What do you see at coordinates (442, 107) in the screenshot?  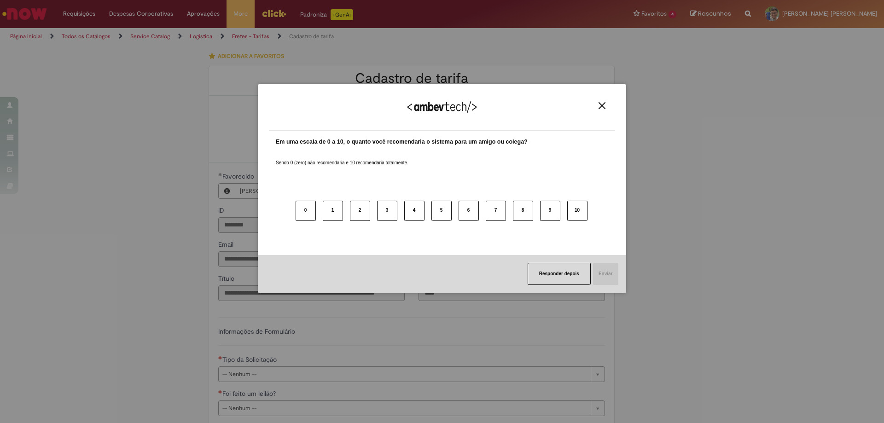 I see `img: Logo Ambevtech` at bounding box center [442, 107].